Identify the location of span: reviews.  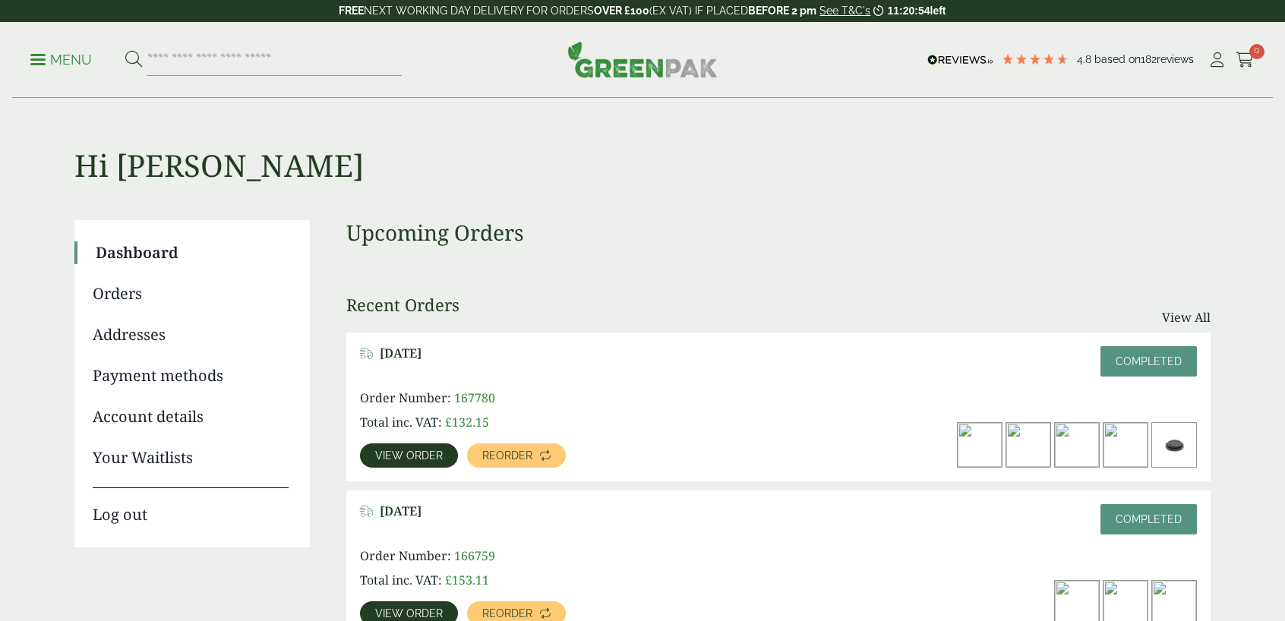
(1175, 59).